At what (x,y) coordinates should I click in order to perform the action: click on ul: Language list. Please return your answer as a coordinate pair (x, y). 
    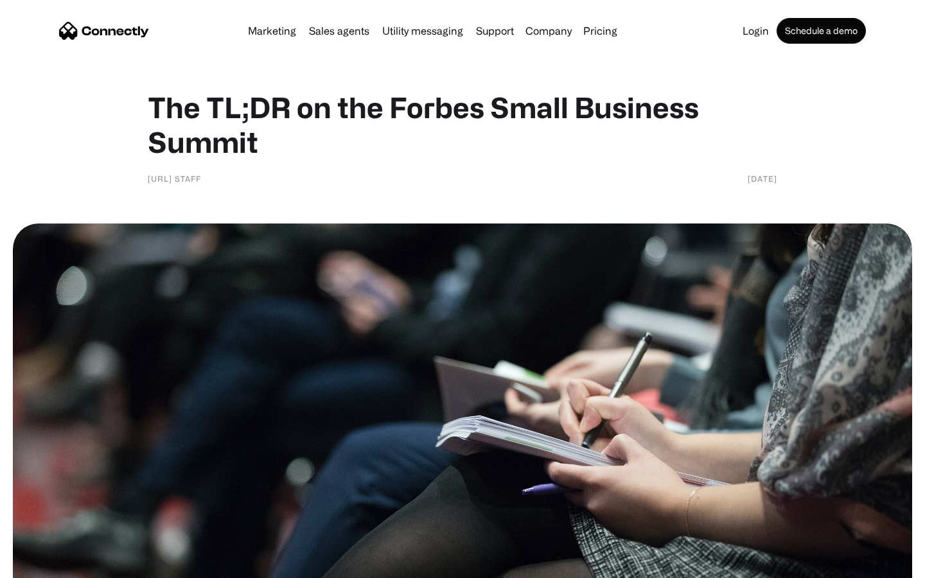
    Looking at the image, I should click on (51, 565).